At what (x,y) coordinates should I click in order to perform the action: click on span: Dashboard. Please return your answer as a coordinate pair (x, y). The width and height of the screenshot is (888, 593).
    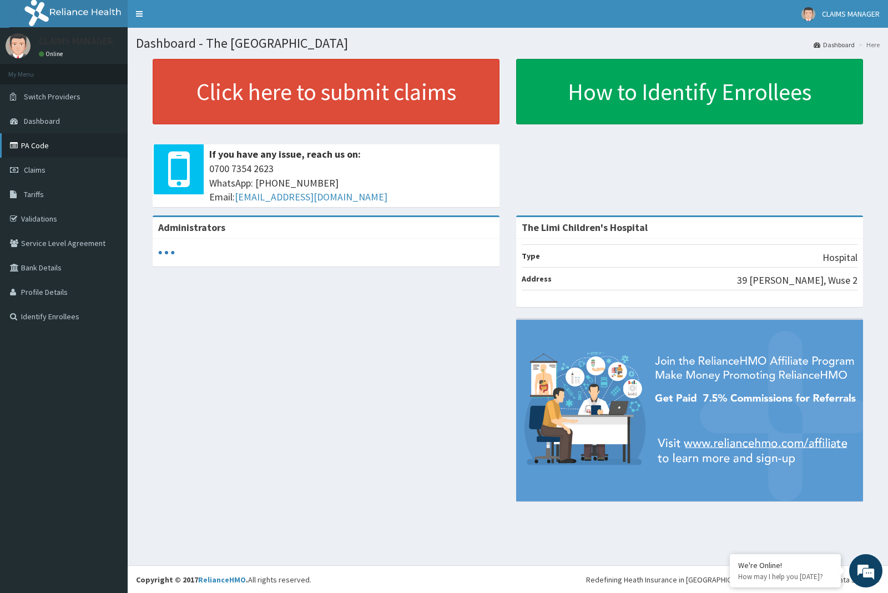
    Looking at the image, I should click on (42, 121).